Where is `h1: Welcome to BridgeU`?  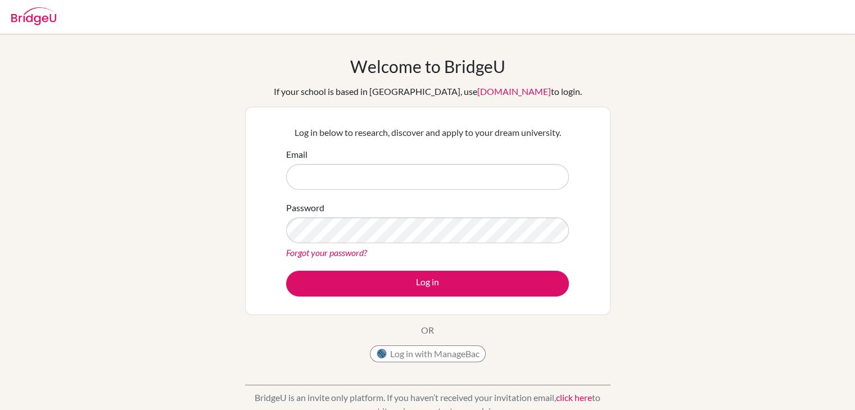 h1: Welcome to BridgeU is located at coordinates (428, 66).